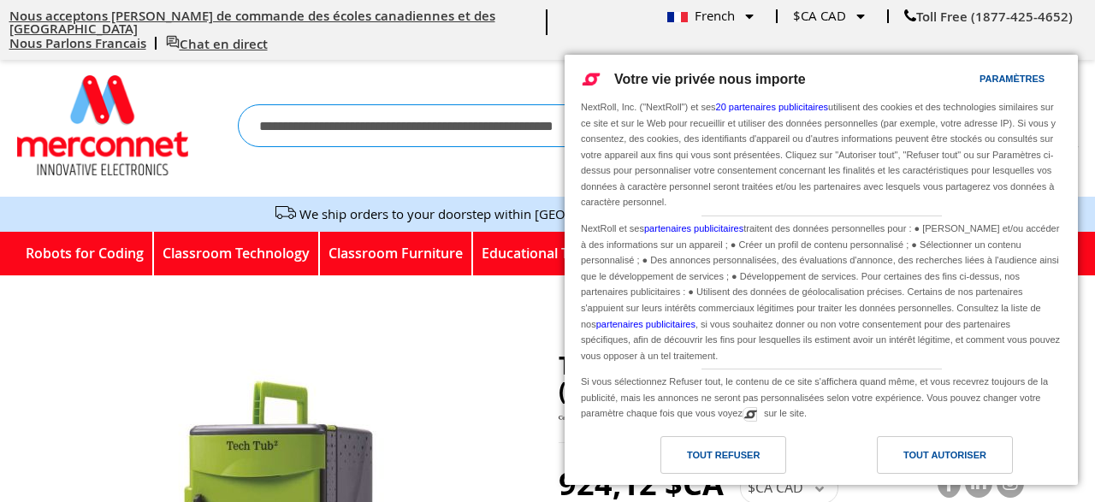  Describe the element at coordinates (1012, 79) in the screenshot. I see `div: Paramètres` at that location.